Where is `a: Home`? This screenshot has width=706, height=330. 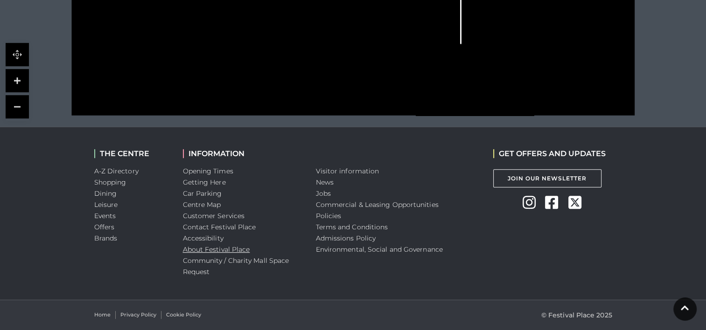 a: Home is located at coordinates (102, 315).